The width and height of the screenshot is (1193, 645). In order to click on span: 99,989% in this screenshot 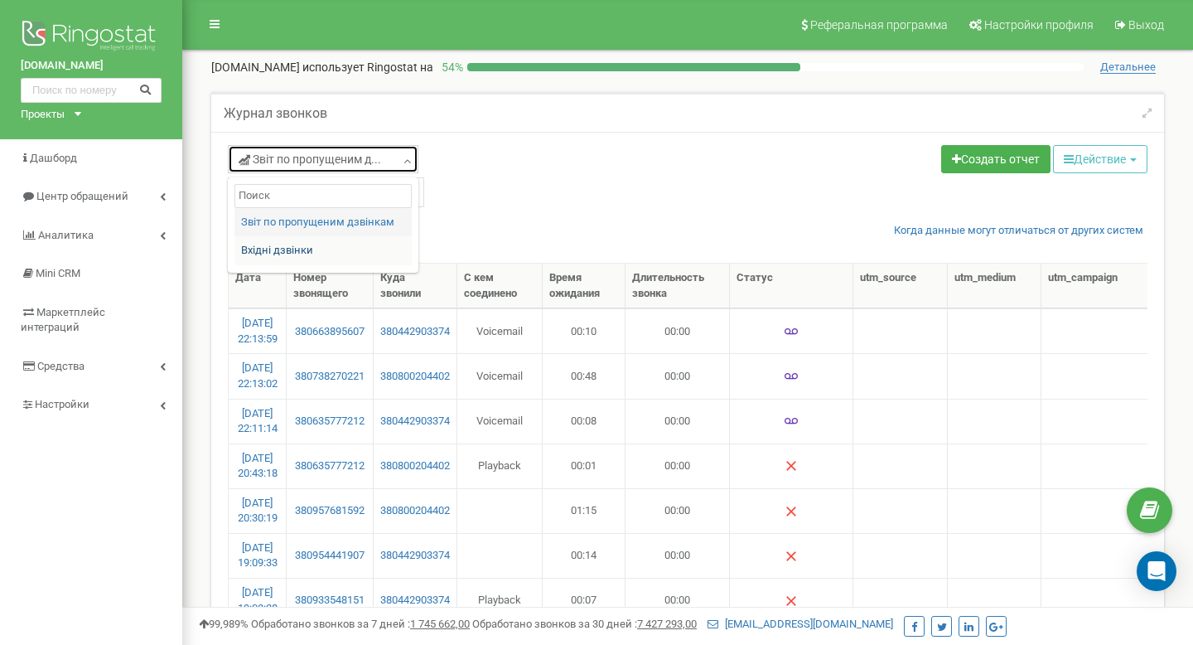, I will do `click(224, 623)`.